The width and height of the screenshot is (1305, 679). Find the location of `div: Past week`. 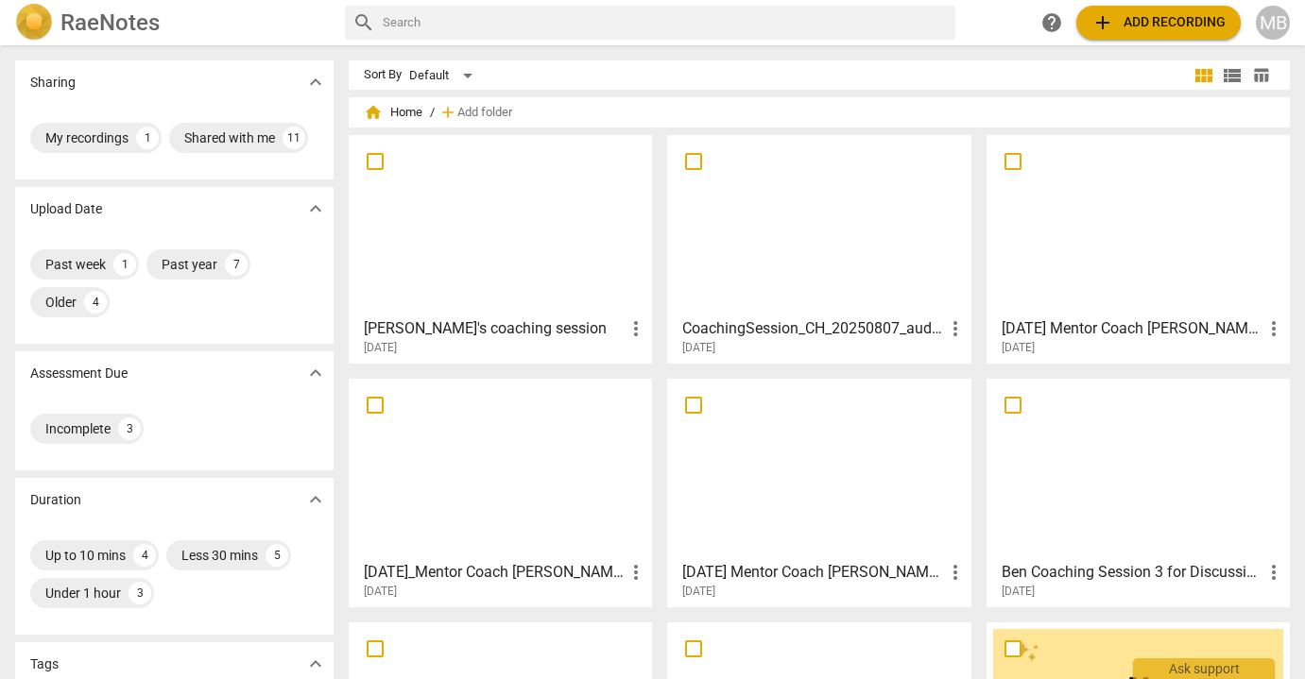

div: Past week is located at coordinates (76, 265).